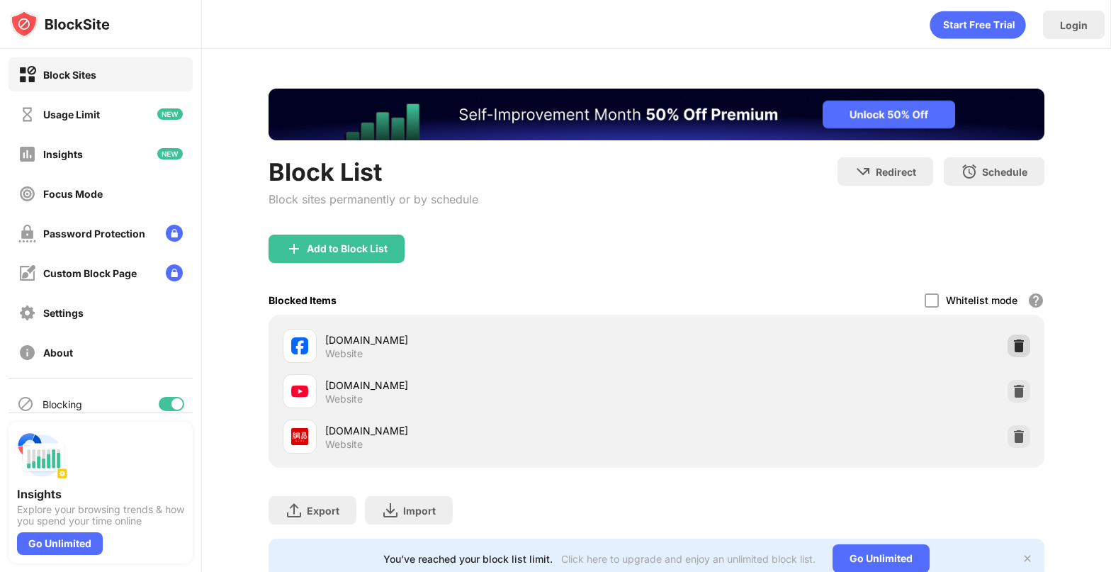 This screenshot has width=1111, height=572. I want to click on div: Whitelist mode, so click(981, 300).